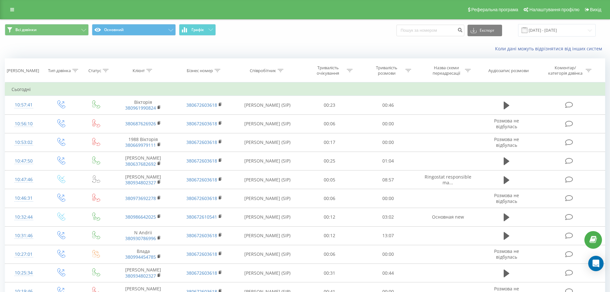 The width and height of the screenshot is (610, 292). What do you see at coordinates (24, 161) in the screenshot?
I see `div: 10:47:50` at bounding box center [24, 161].